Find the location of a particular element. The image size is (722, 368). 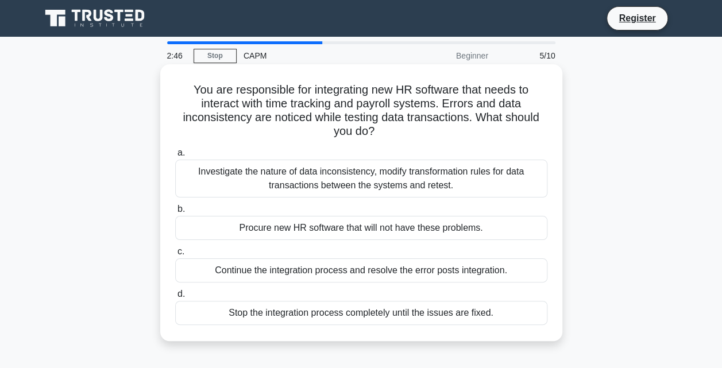

a: Stop is located at coordinates (215, 56).